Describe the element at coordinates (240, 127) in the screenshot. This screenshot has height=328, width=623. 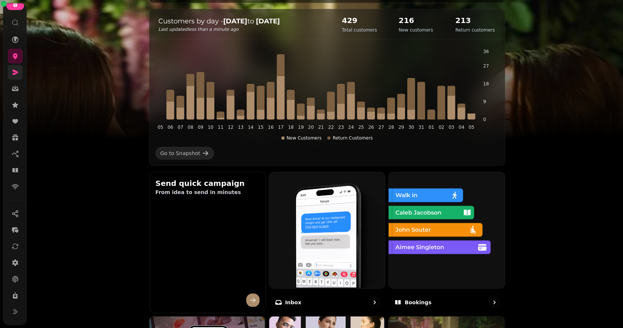
I see `tspan: 13` at that location.